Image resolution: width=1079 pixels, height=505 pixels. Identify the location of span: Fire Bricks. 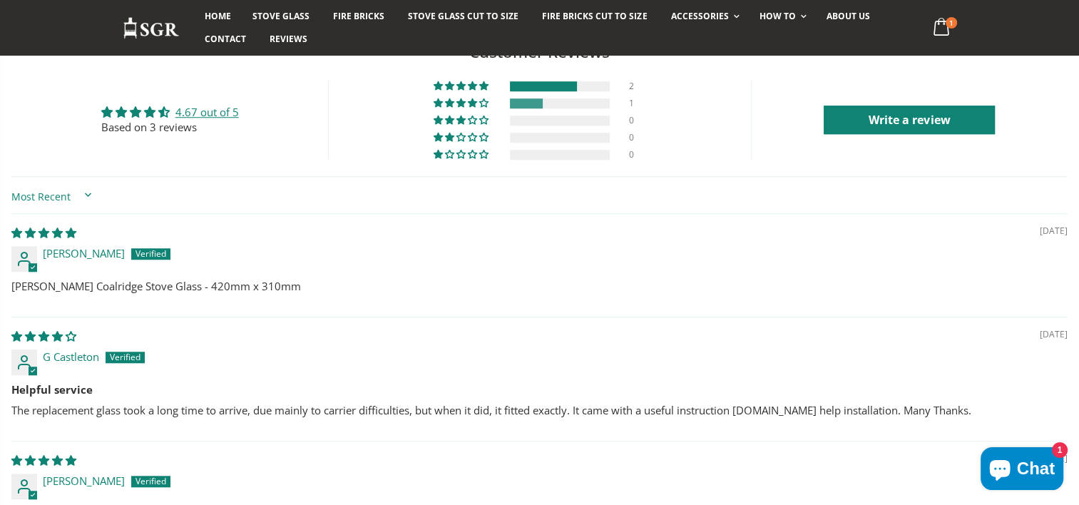
(359, 16).